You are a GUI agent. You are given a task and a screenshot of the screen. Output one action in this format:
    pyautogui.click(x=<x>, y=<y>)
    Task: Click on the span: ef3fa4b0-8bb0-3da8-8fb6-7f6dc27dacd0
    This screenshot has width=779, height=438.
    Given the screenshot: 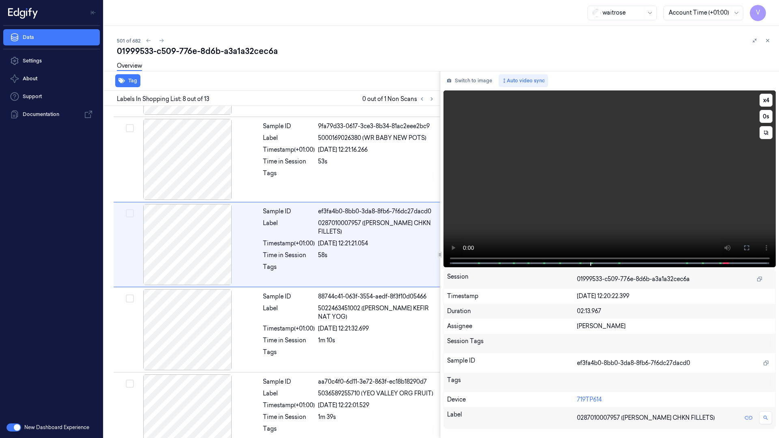 What is the action you would take?
    pyautogui.click(x=634, y=363)
    